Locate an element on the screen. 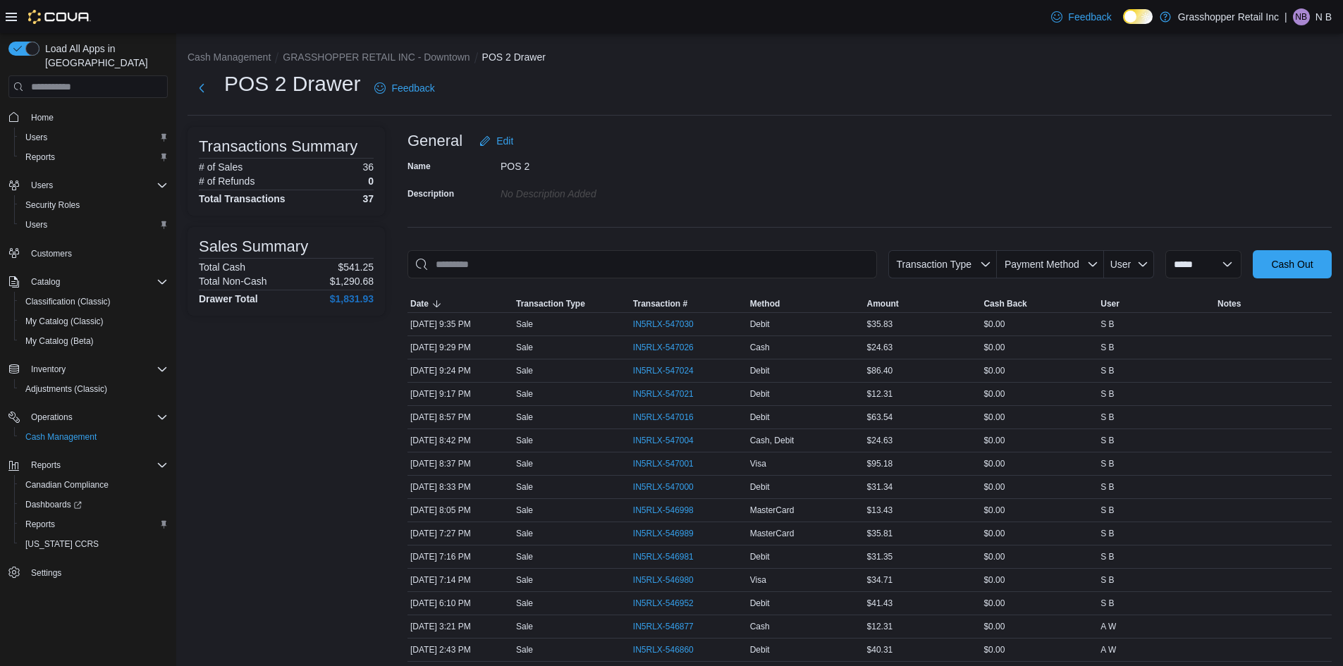 This screenshot has width=1343, height=666. button: My Catalog (Beta) is located at coordinates (94, 341).